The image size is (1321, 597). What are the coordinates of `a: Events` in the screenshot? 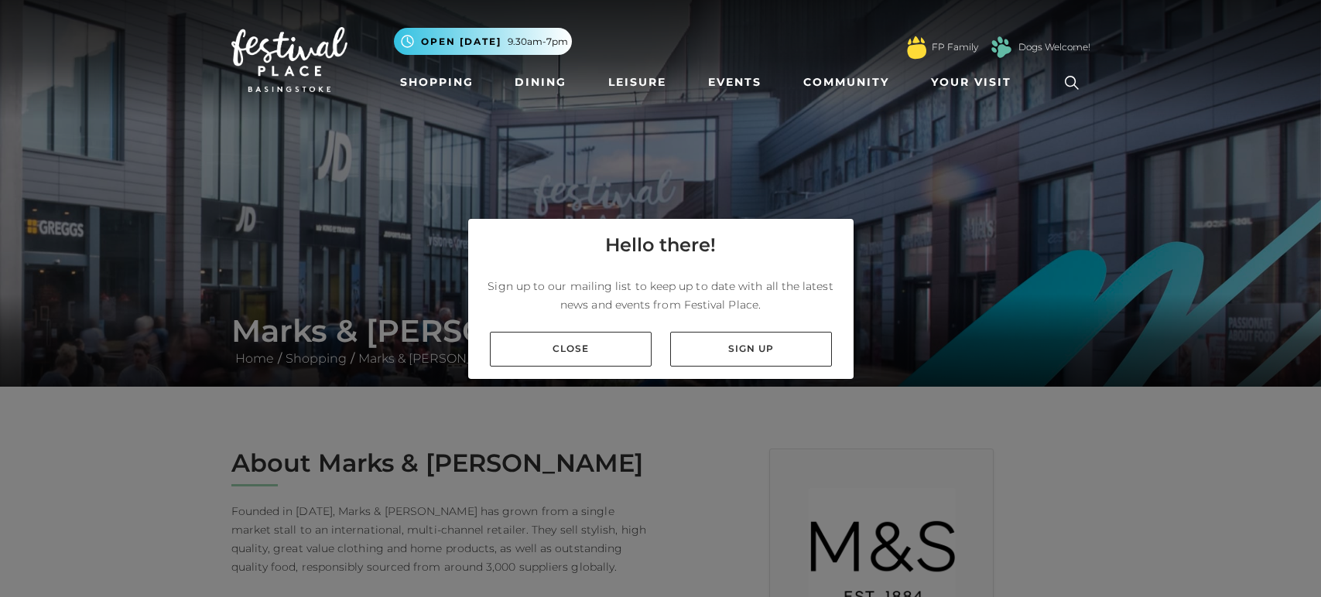 It's located at (734, 82).